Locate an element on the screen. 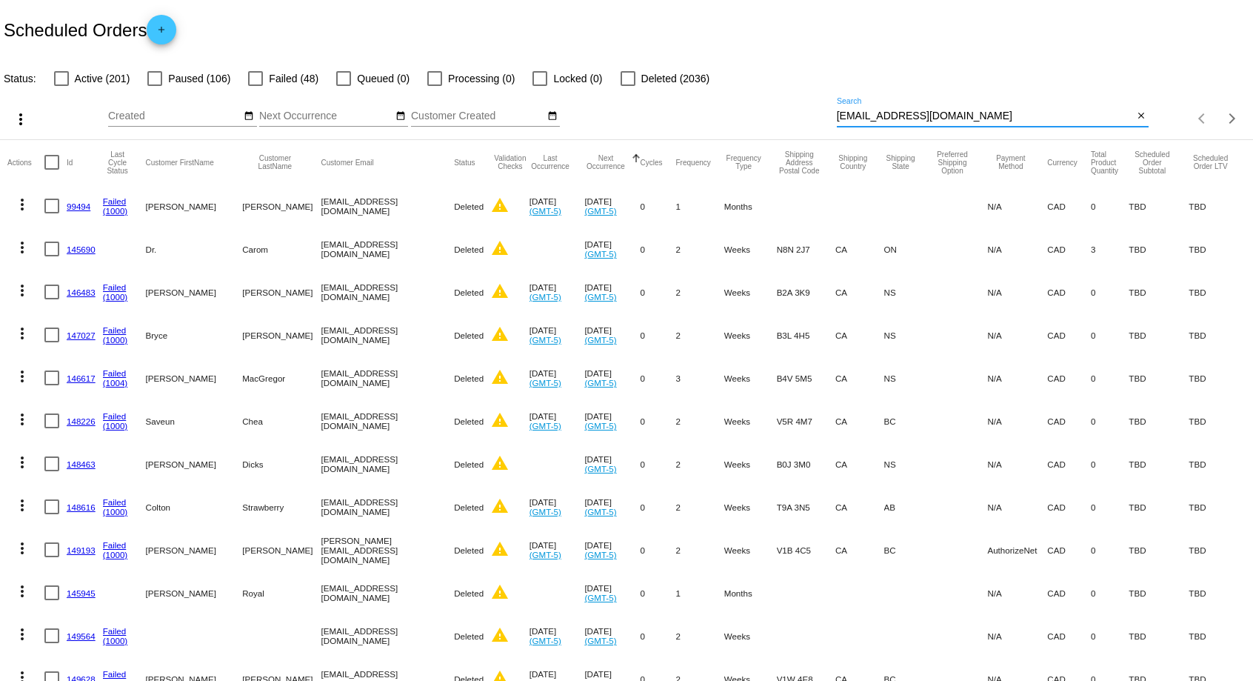 The image size is (1253, 681). span: Failed (48) is located at coordinates (293, 78).